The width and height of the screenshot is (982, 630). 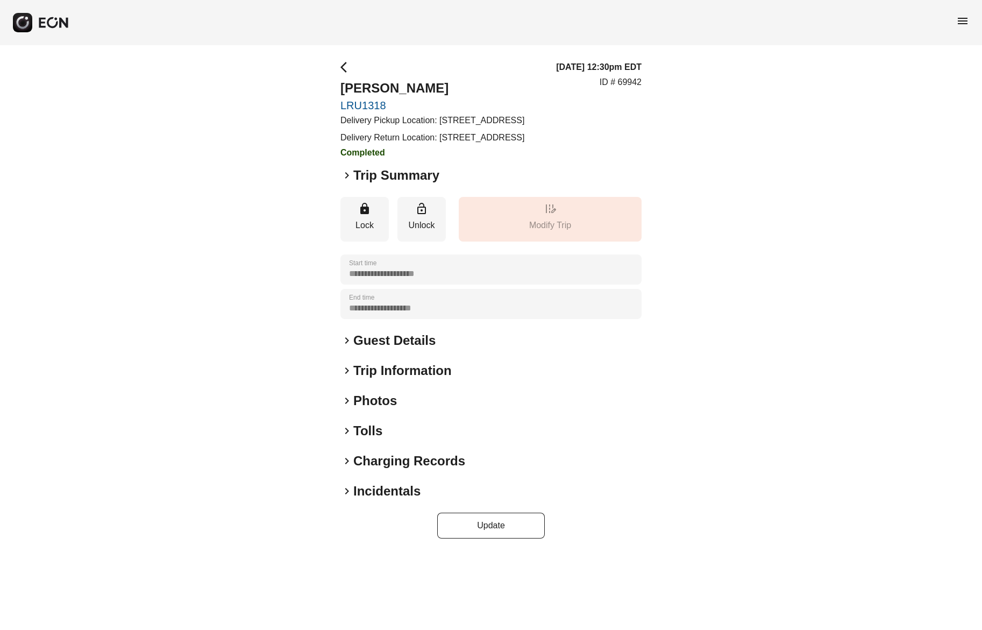 I want to click on p: Unlock, so click(x=422, y=225).